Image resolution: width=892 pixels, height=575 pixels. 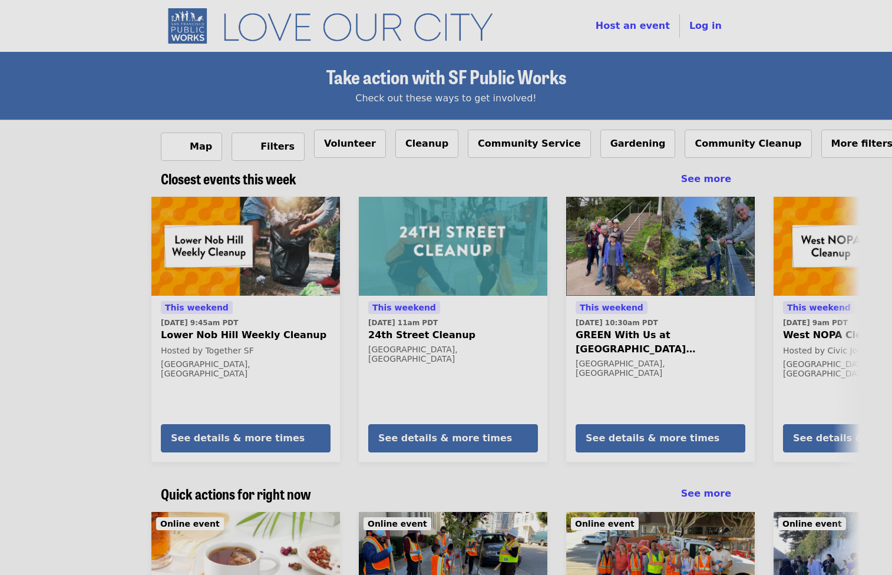 What do you see at coordinates (236, 494) in the screenshot?
I see `a: Quick actions for right now` at bounding box center [236, 494].